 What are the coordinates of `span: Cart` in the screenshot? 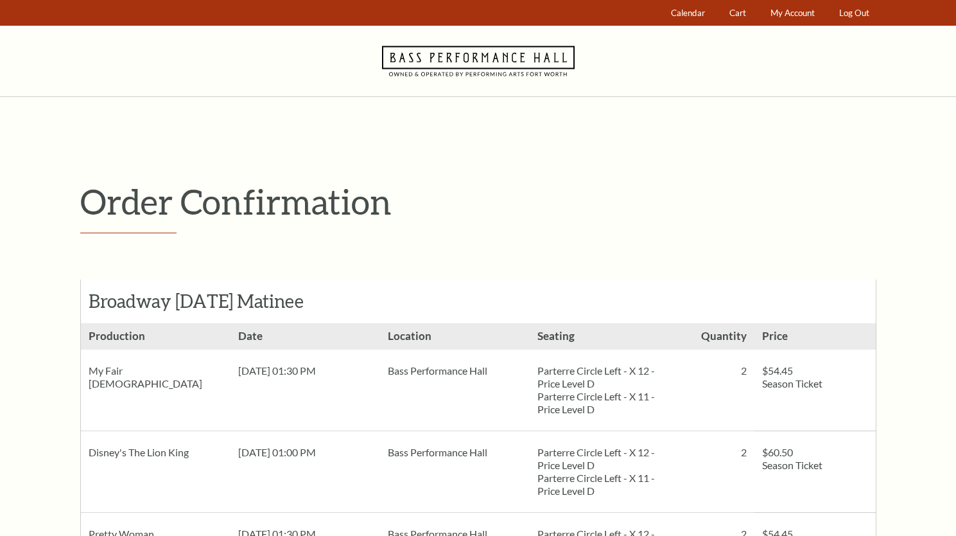 It's located at (738, 13).